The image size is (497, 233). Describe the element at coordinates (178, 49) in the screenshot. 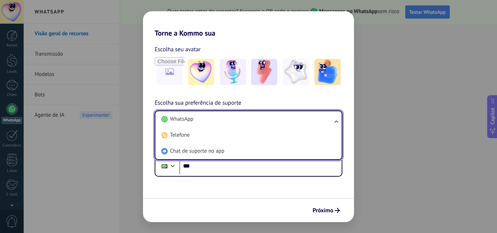

I see `span: Escolha seu avatar` at that location.